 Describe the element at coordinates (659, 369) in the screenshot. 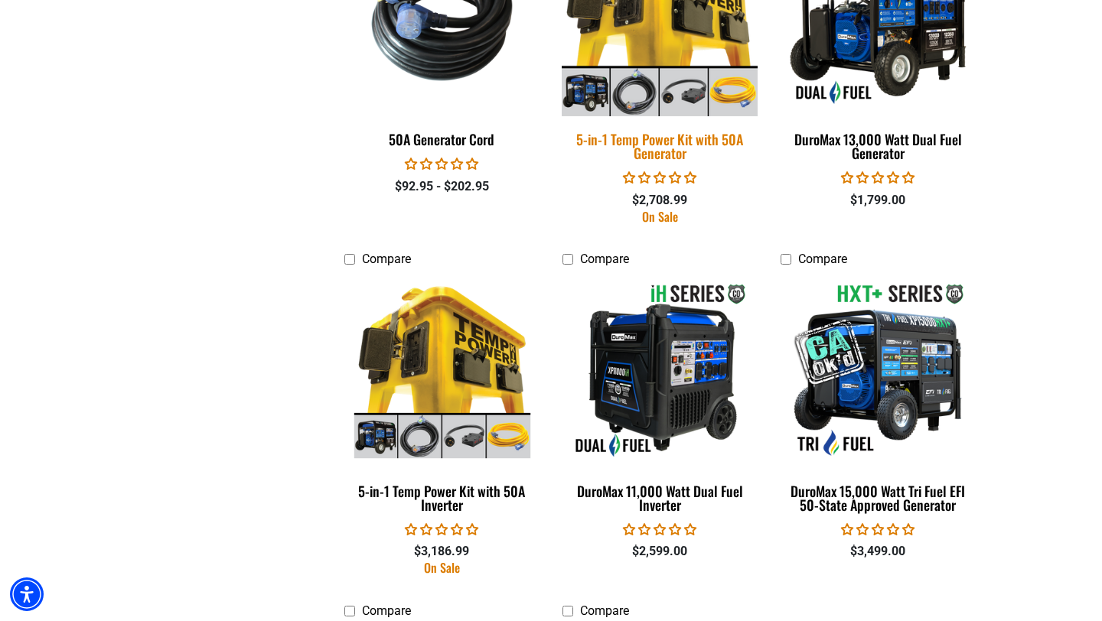

I see `img: DuroMax 11,000 Watt Dual Fuel Inverter` at that location.